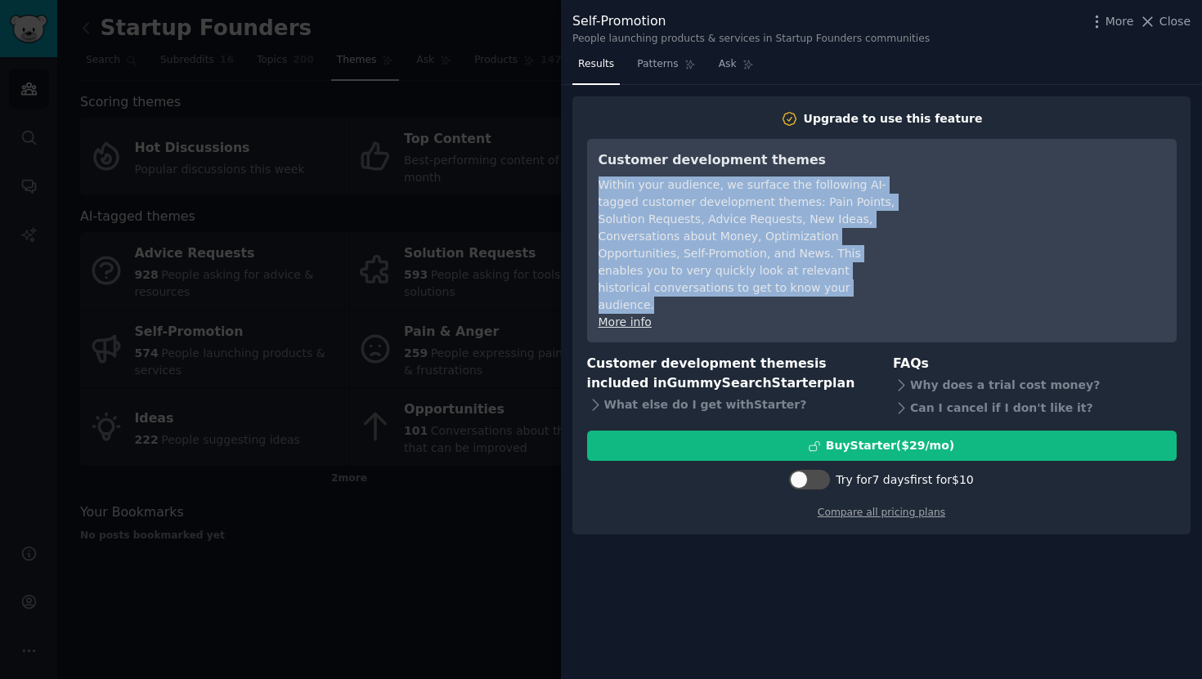 The image size is (1202, 679). What do you see at coordinates (750, 21) in the screenshot?
I see `div: Self-Promotion` at bounding box center [750, 21].